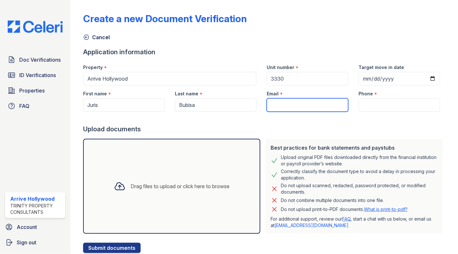  I want to click on label: Email, so click(273, 94).